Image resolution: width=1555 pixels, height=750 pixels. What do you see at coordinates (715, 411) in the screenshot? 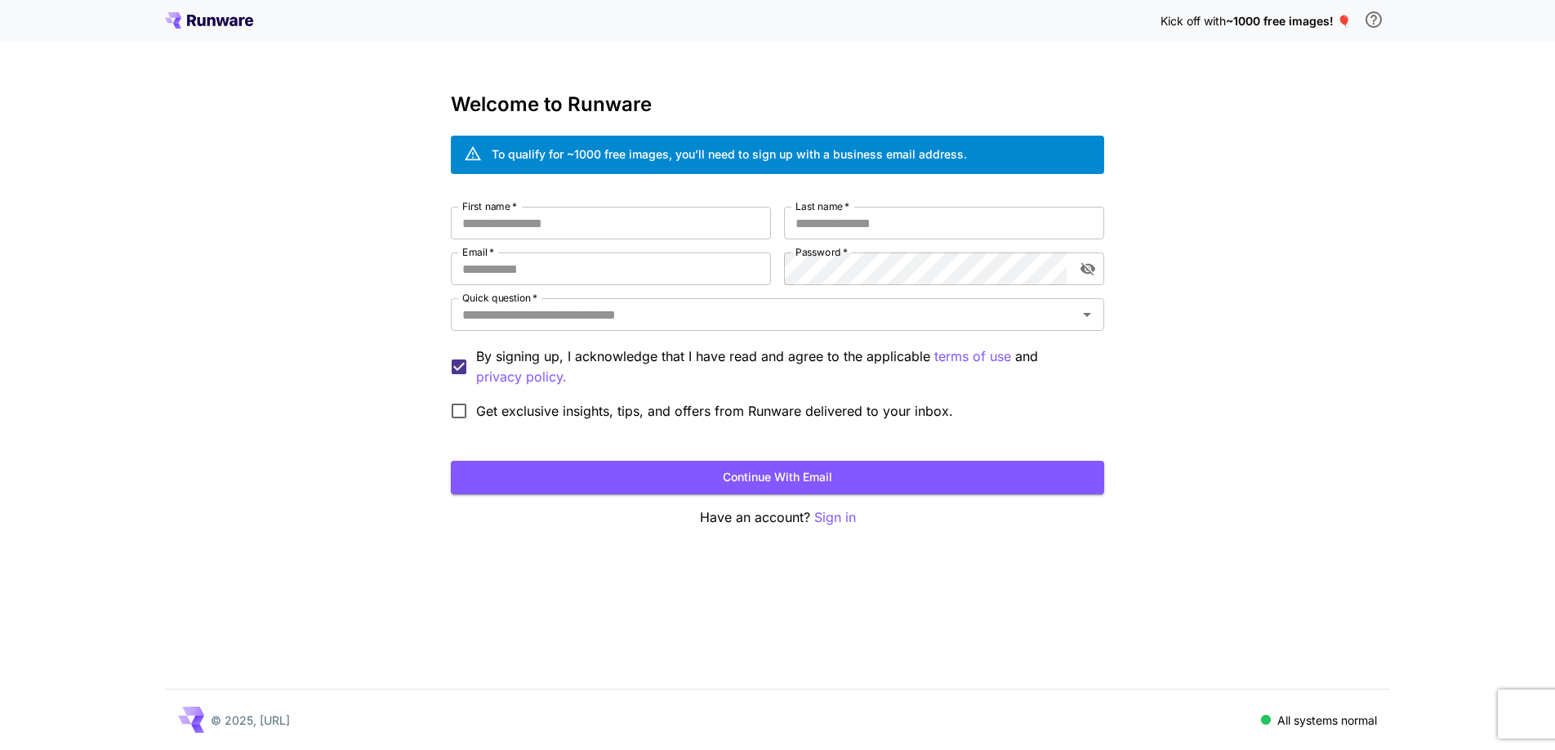
I see `span: Get exclusive insights, tips, and offers from Runware delivered to your inbox.` at bounding box center [715, 411].